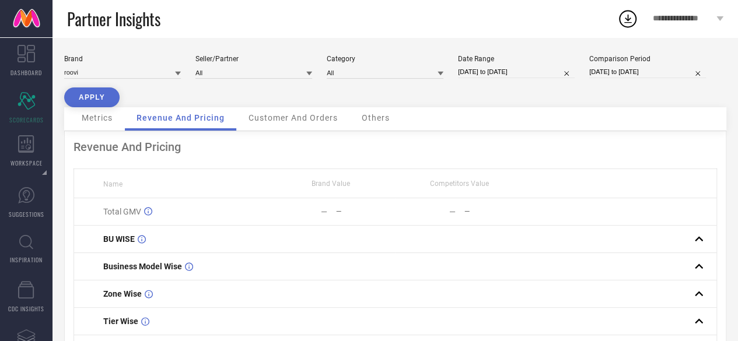 This screenshot has width=738, height=341. Describe the element at coordinates (121, 321) in the screenshot. I see `span: Tier Wise` at that location.